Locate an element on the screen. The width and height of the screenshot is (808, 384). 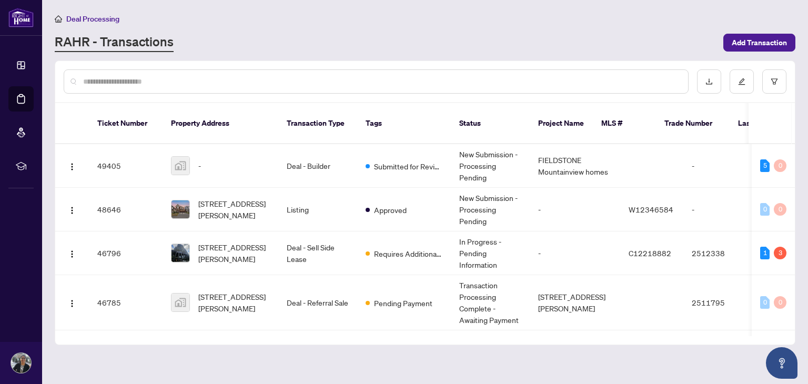
button: Open asap is located at coordinates (782, 363).